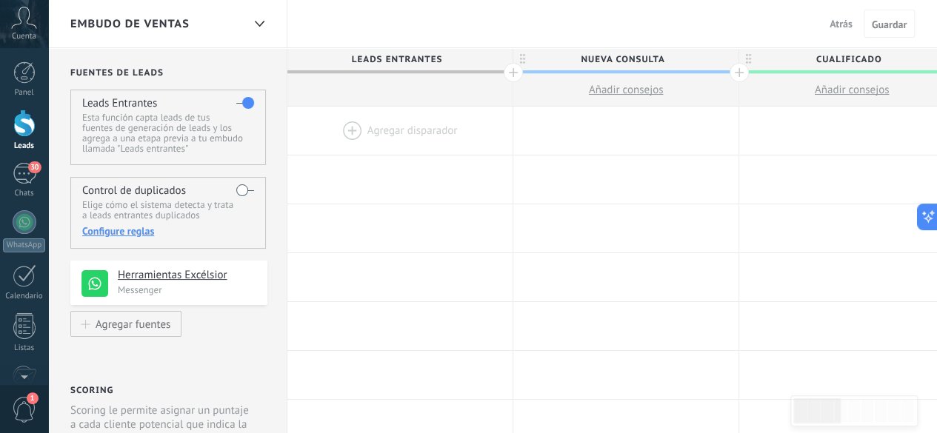 The width and height of the screenshot is (937, 433). I want to click on span: Leads Entrantes, so click(396, 59).